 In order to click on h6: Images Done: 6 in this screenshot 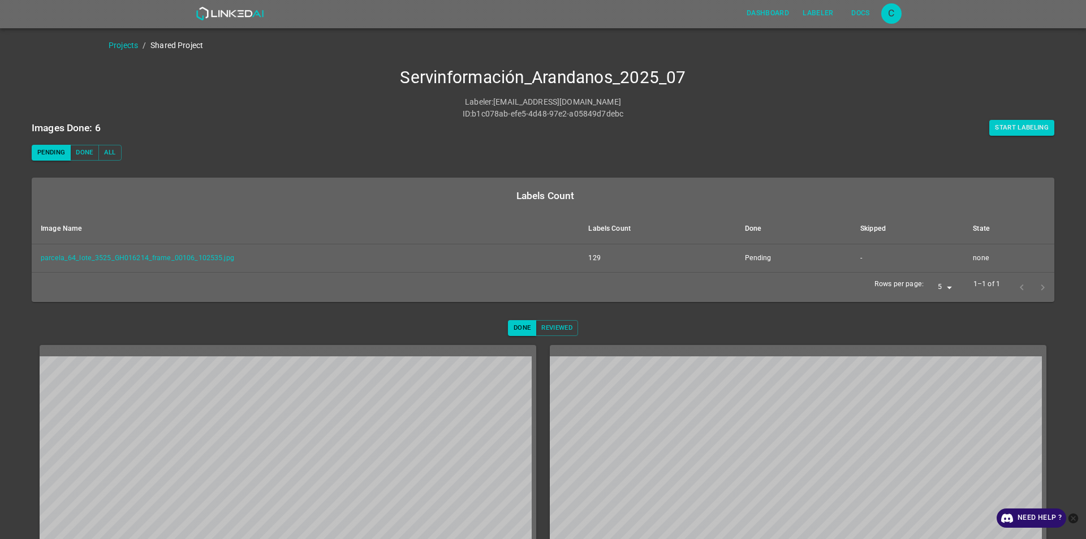, I will do `click(66, 128)`.